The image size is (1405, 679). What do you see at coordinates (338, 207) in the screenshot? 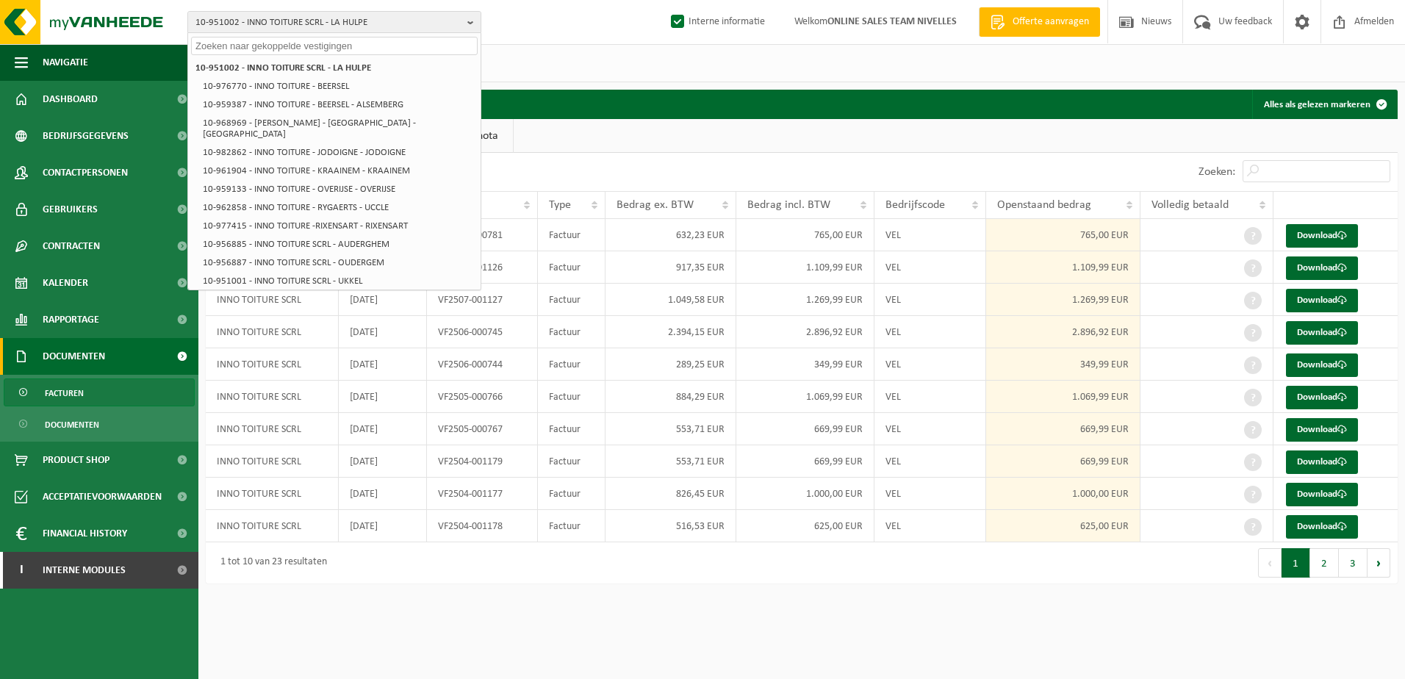
I see `li: 10-962858 - INNO TOITURE - RYGAERTS - UCCLE` at bounding box center [338, 207].